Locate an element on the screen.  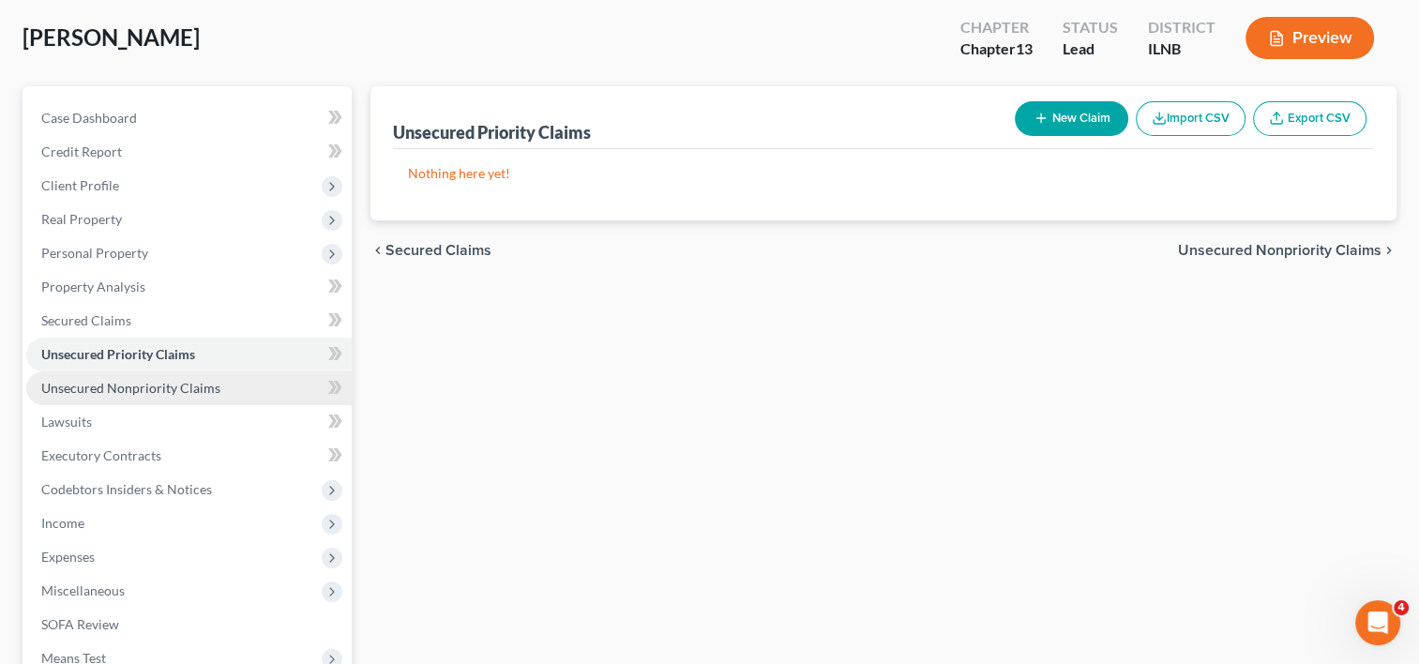
a: Unsecured Priority Claims is located at coordinates (189, 355).